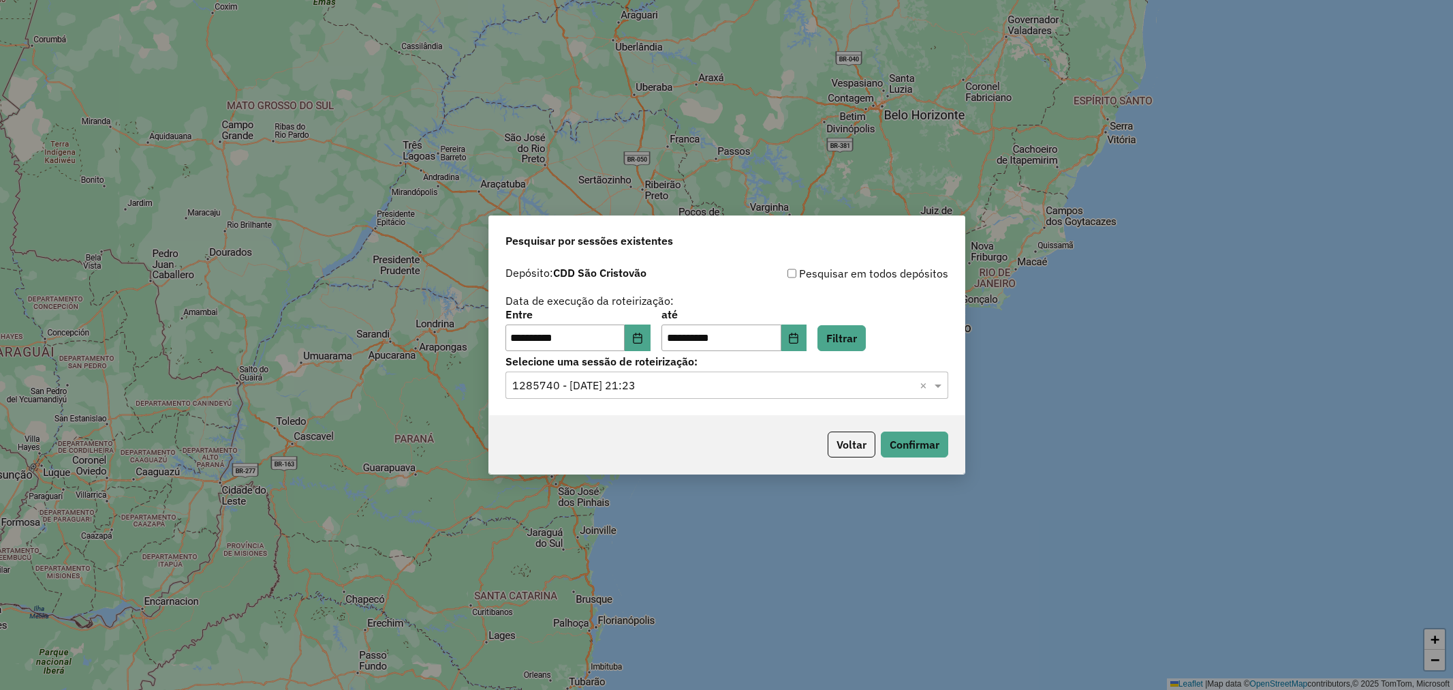  What do you see at coordinates (852, 444) in the screenshot?
I see `button: Voltar` at bounding box center [852, 444].